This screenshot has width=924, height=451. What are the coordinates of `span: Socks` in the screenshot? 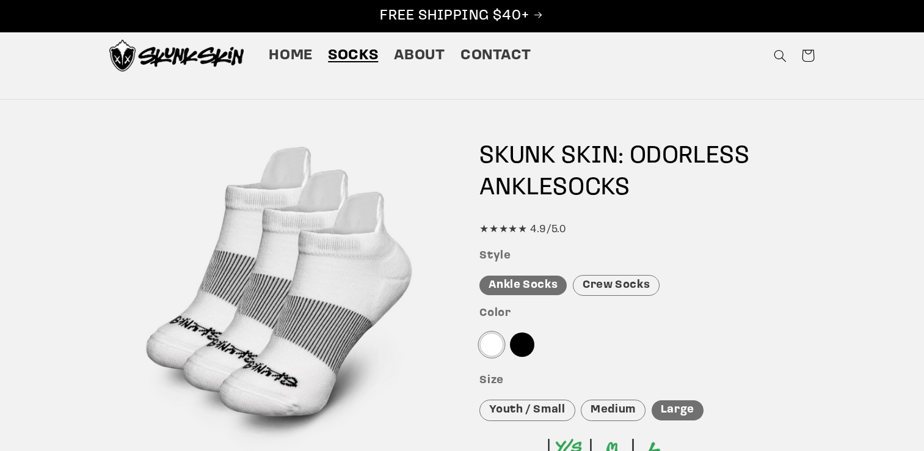 It's located at (353, 56).